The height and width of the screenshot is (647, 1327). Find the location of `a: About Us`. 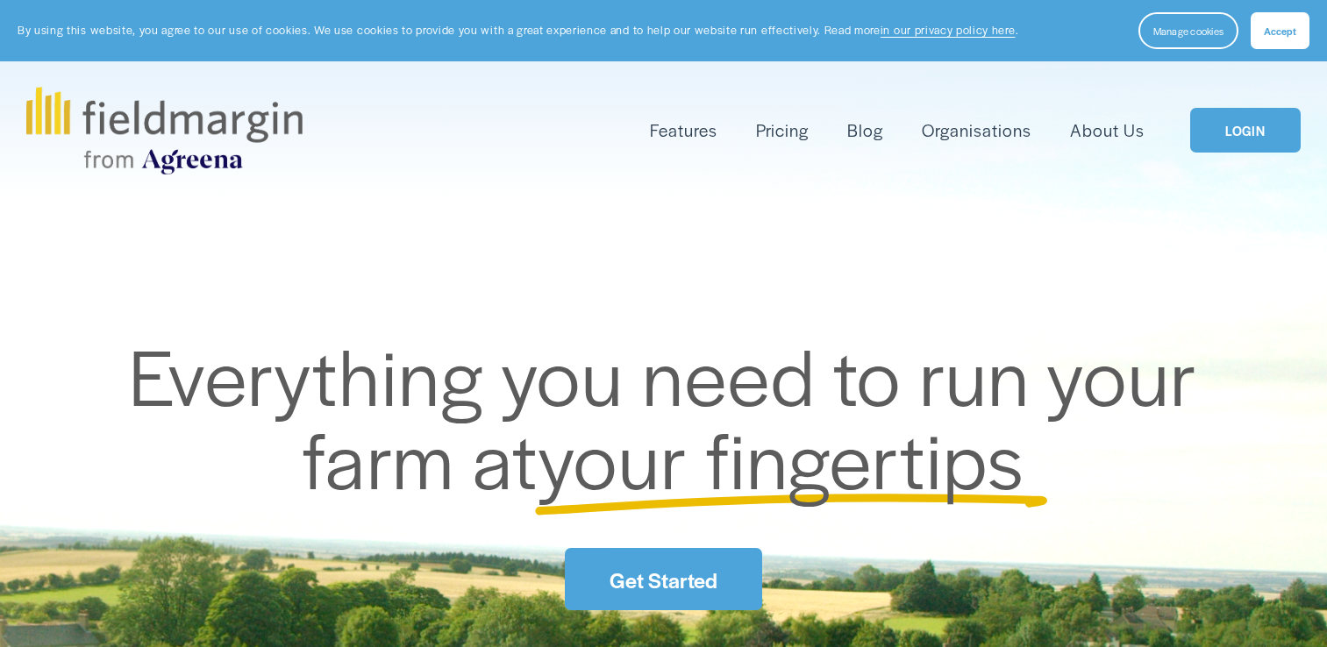

a: About Us is located at coordinates (1107, 130).